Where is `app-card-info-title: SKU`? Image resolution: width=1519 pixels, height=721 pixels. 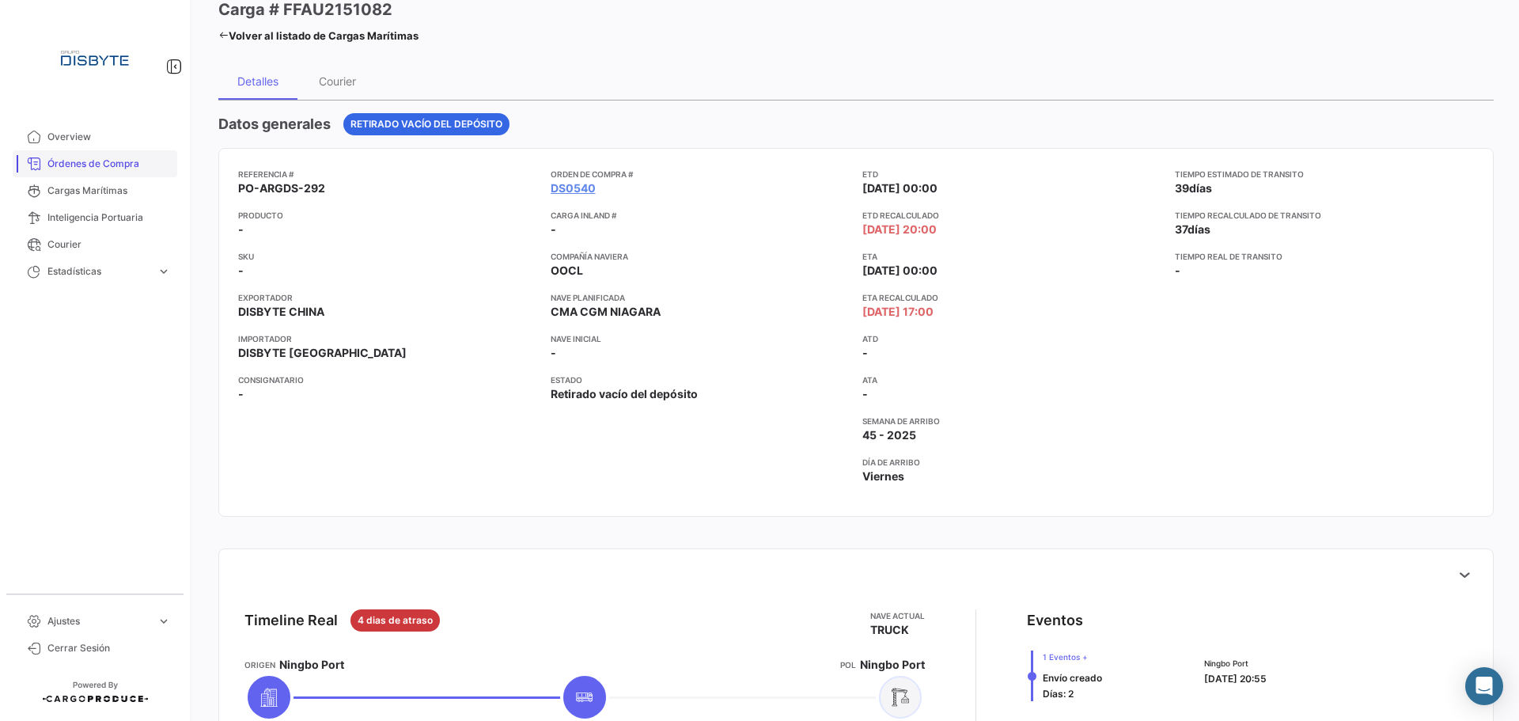
app-card-info-title: SKU is located at coordinates (388, 256).